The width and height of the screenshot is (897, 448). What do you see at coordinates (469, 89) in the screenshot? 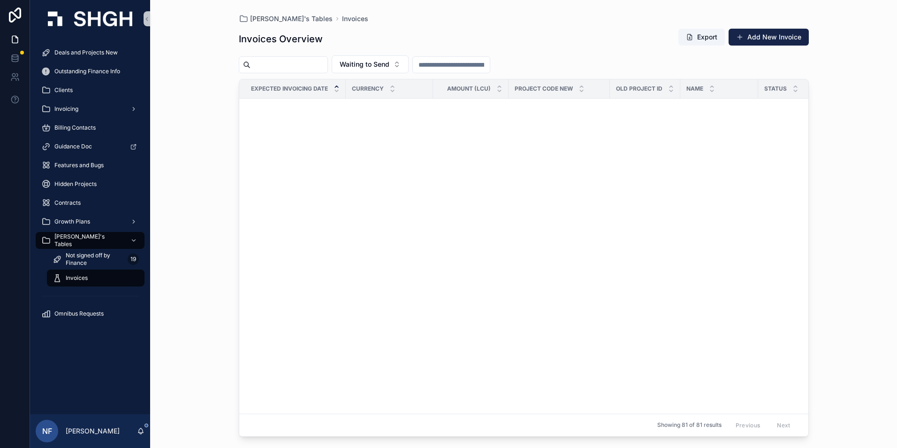
I see `span: Amount (LCU)` at bounding box center [469, 89].